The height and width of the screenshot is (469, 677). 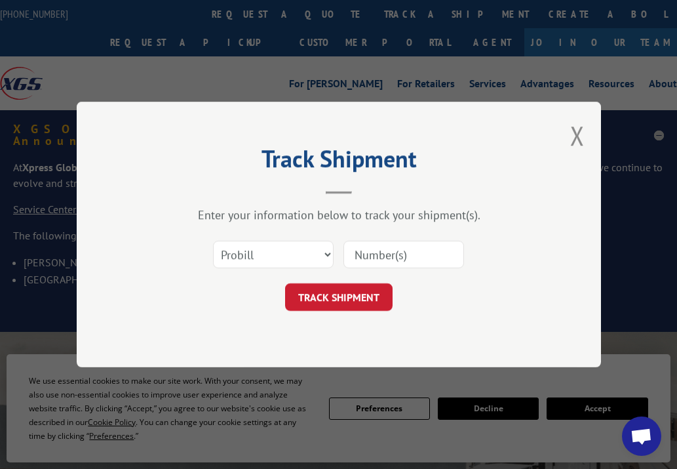 What do you see at coordinates (339, 214) in the screenshot?
I see `div: Enter your information below to track your shipment(s).` at bounding box center [339, 214].